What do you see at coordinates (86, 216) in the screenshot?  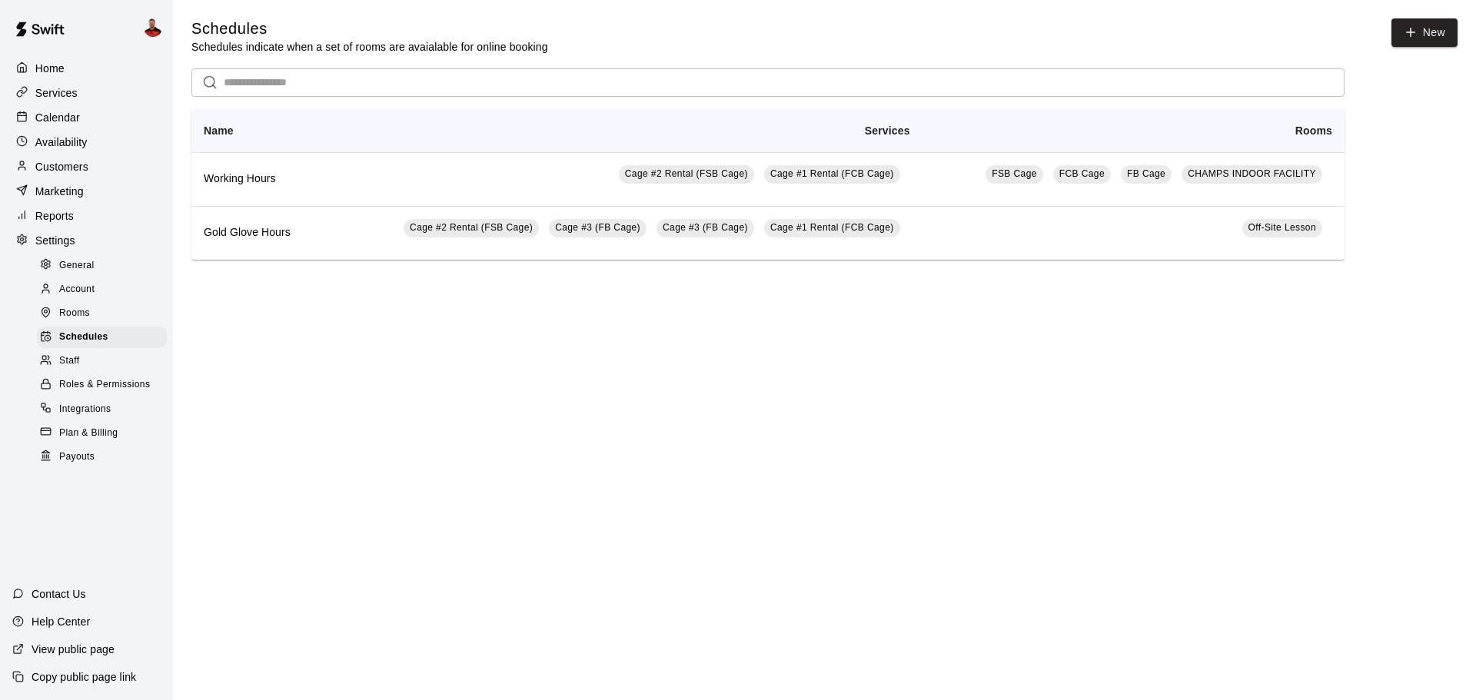 I see `a: Reports` at bounding box center [86, 216].